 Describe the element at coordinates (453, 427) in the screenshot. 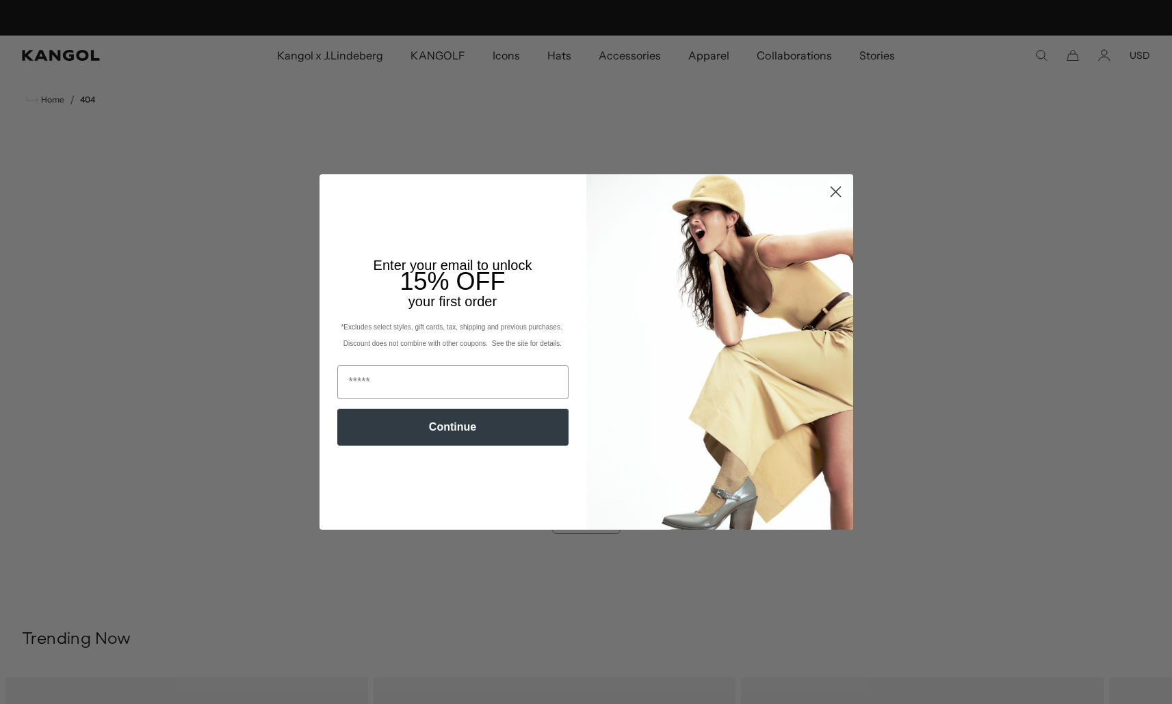

I see `button: Continue` at that location.